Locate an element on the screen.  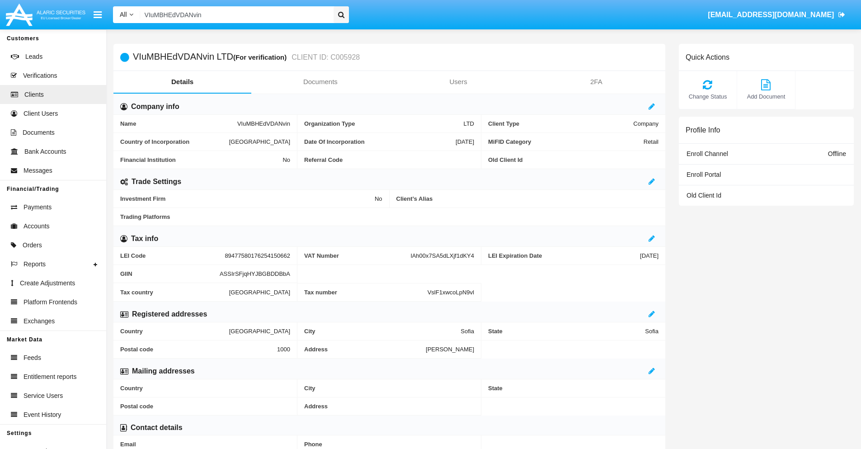
span: Accounts is located at coordinates (37, 226).